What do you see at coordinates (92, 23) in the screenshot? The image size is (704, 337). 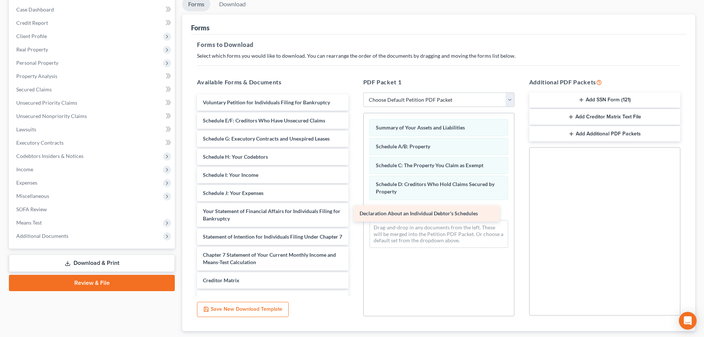 I see `a: Credit Report` at bounding box center [92, 23].